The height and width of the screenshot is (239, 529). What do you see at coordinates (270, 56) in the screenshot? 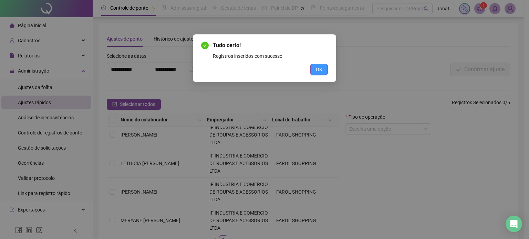
I see `div: Registros inseridos com sucesso` at bounding box center [270, 56].